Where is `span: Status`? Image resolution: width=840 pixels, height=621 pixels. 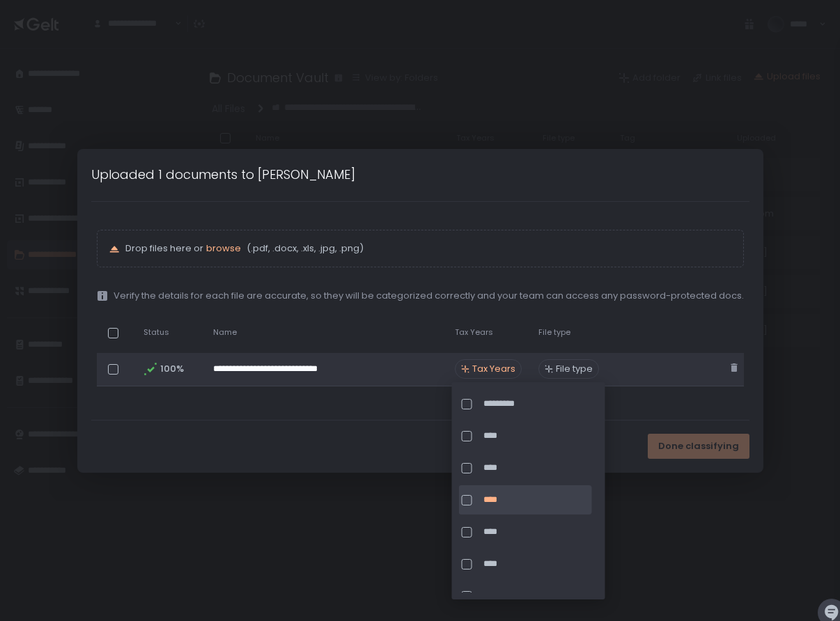
span: Status is located at coordinates (156, 332).